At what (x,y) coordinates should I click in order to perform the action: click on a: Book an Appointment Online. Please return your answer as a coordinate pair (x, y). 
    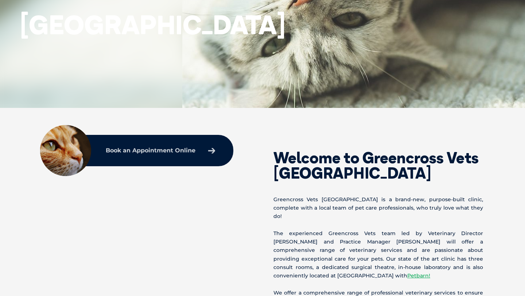
    Looking at the image, I should click on (160, 151).